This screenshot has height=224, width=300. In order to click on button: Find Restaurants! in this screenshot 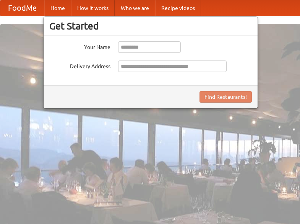, I will do `click(225, 97)`.